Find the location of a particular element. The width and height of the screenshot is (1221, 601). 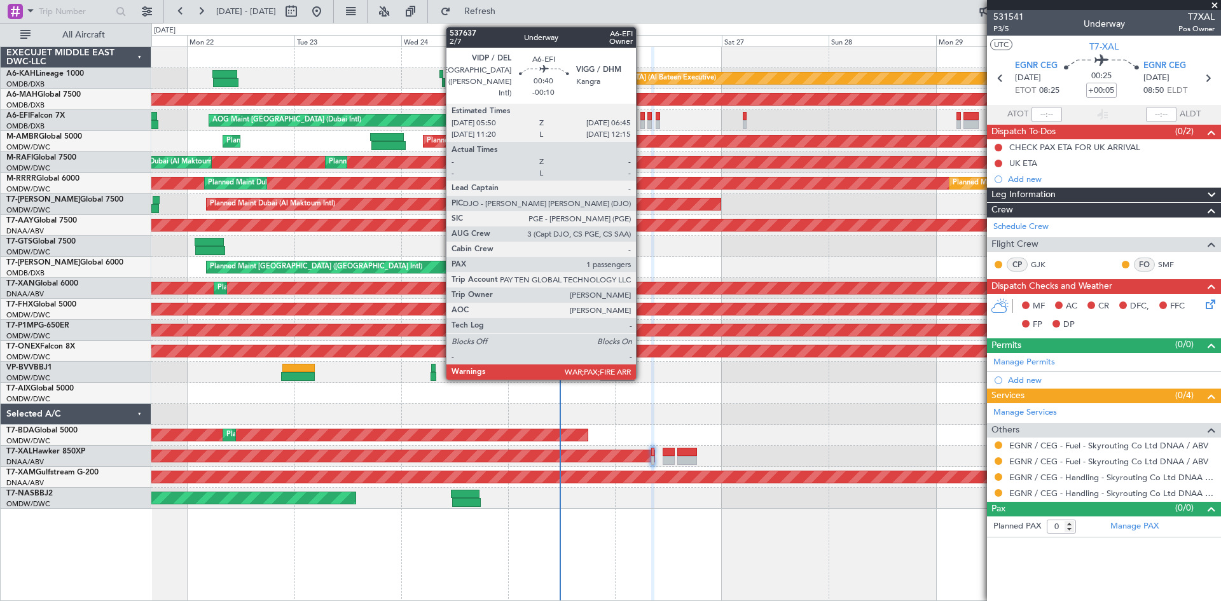

a: Manage PAX is located at coordinates (1134, 526).